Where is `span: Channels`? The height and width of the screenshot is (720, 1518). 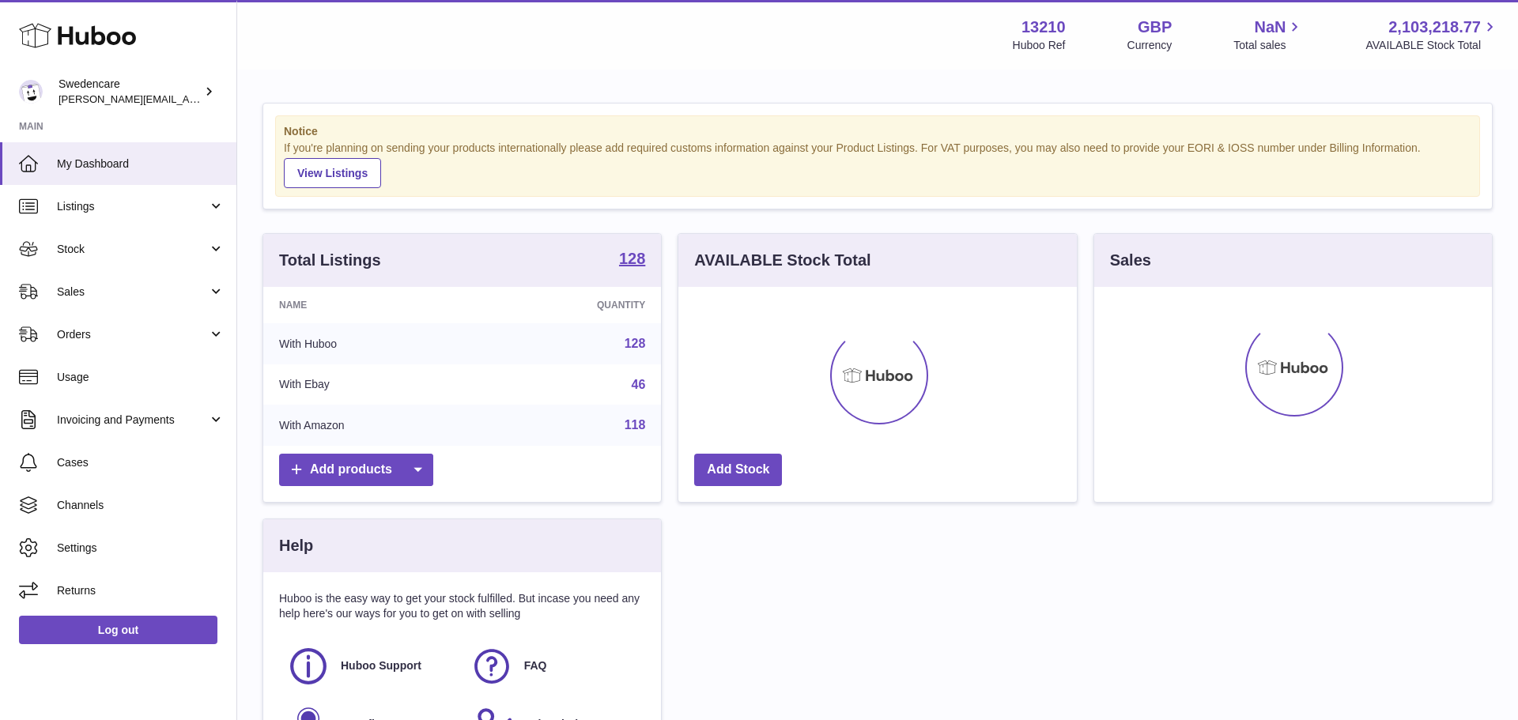
span: Channels is located at coordinates (141, 505).